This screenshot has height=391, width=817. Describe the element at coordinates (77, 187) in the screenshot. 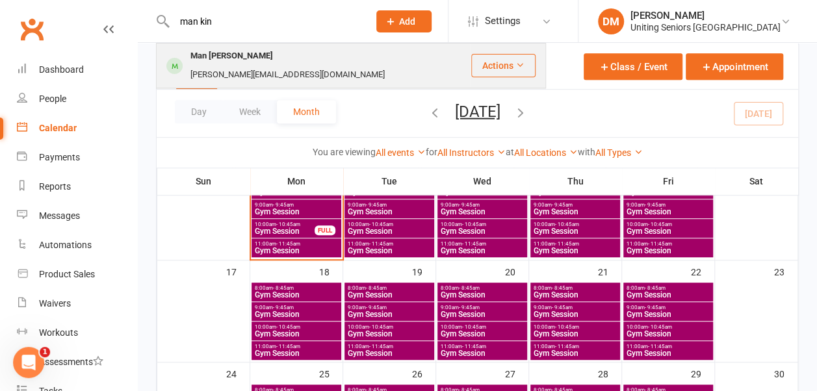

I see `a: Reports` at that location.